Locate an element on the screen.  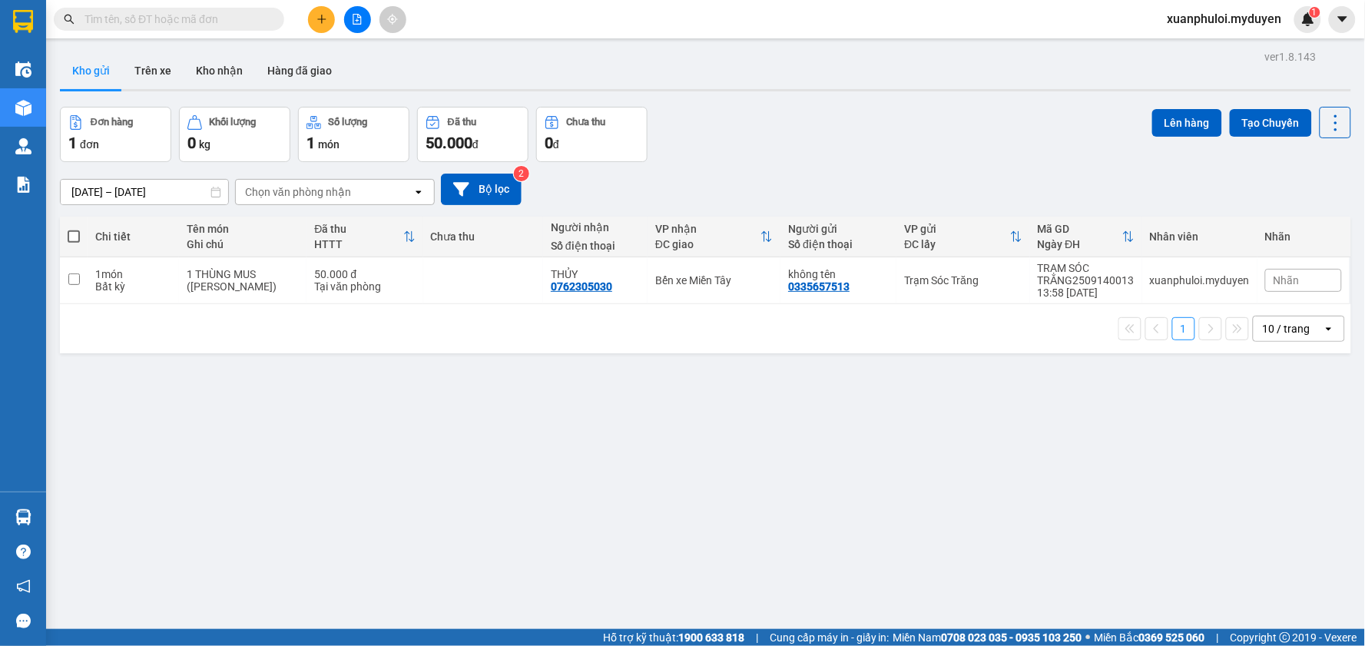
button: caret-down is located at coordinates (1342, 19).